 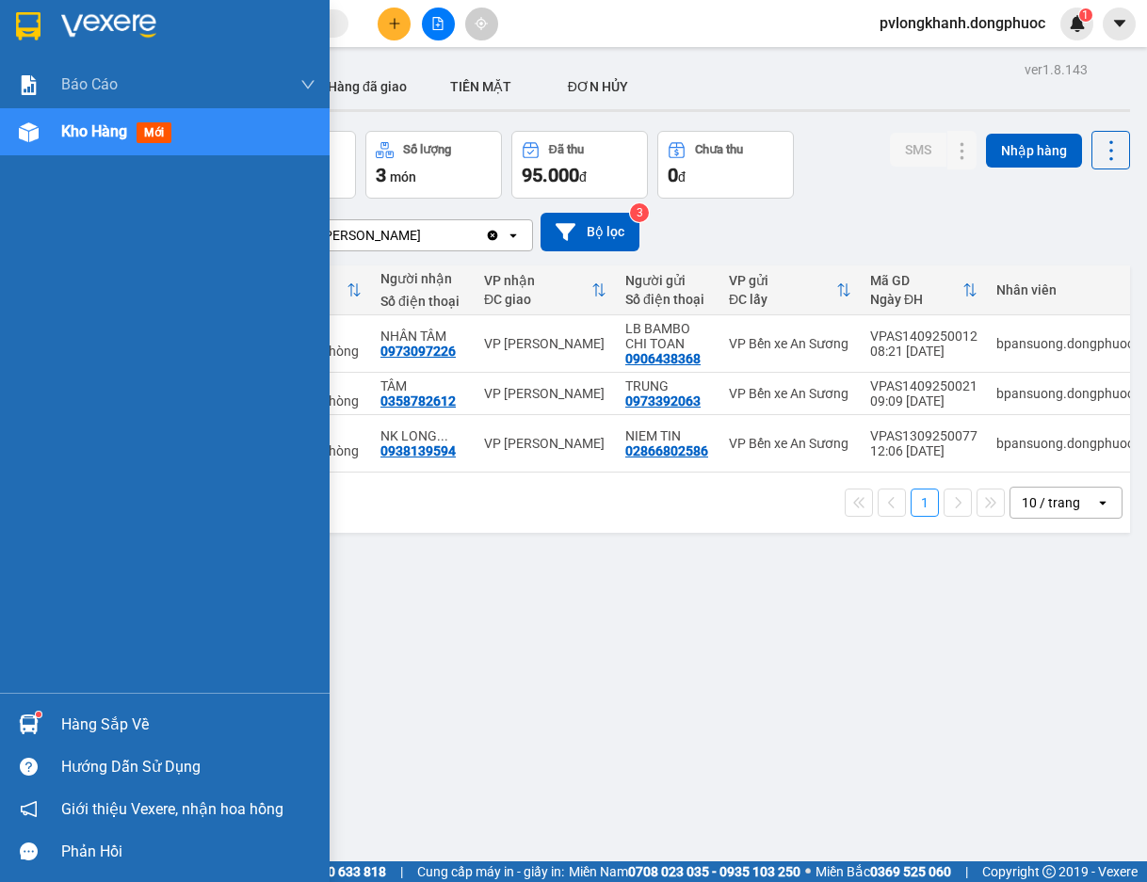 What do you see at coordinates (1051, 503) in the screenshot?
I see `div: 10 / trang` at bounding box center [1051, 503].